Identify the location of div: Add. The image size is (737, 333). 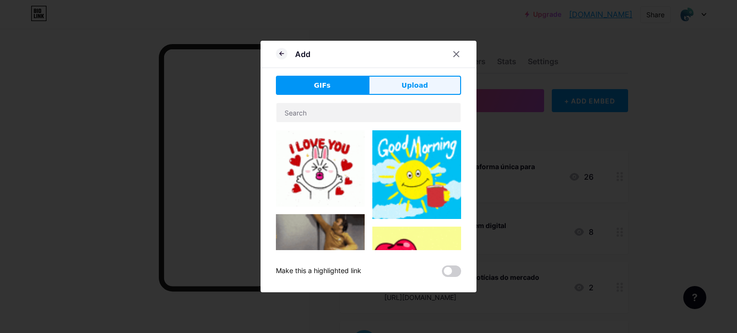
(303, 54).